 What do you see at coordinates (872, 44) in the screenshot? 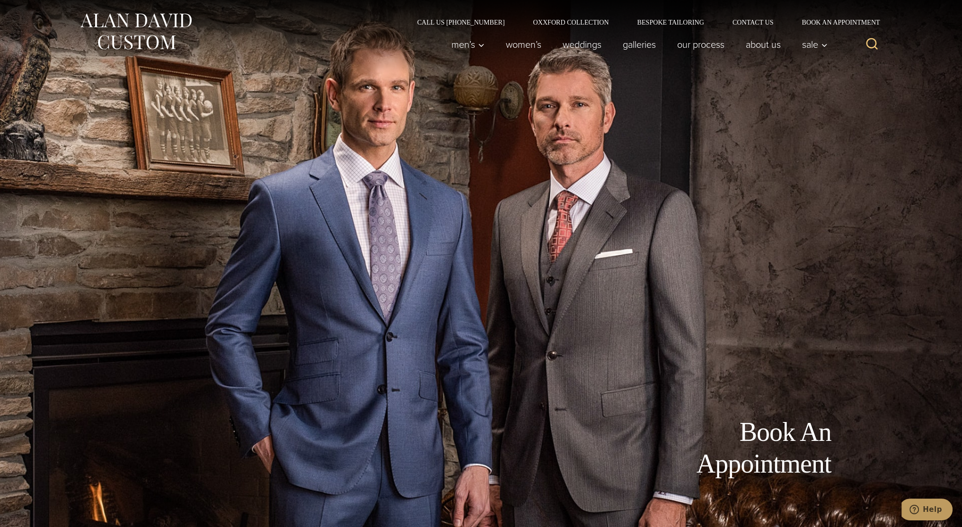
I see `button: View Search Form` at bounding box center [872, 44].